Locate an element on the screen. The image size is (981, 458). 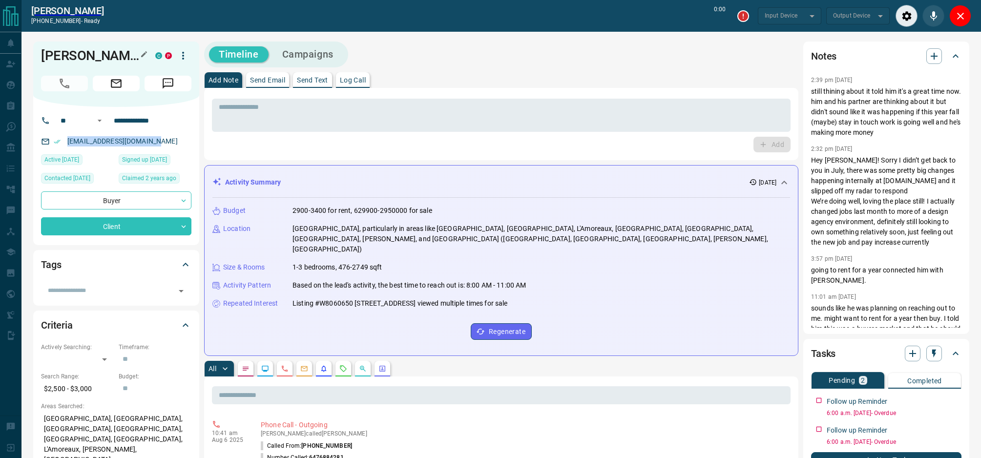
p: Activity Summary is located at coordinates (253, 182).